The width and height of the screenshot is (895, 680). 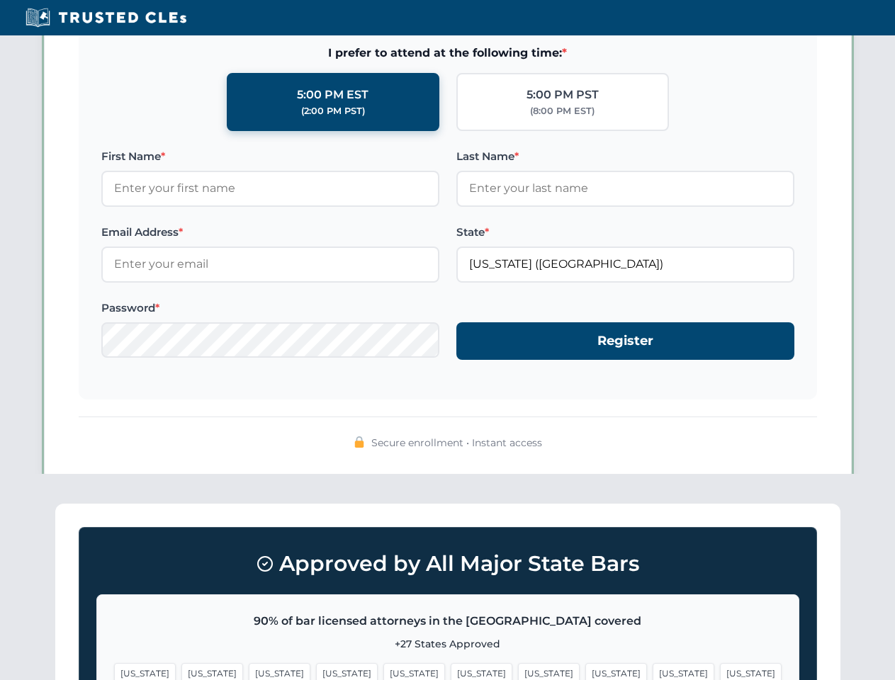 What do you see at coordinates (625, 232) in the screenshot?
I see `label: State` at bounding box center [625, 232].